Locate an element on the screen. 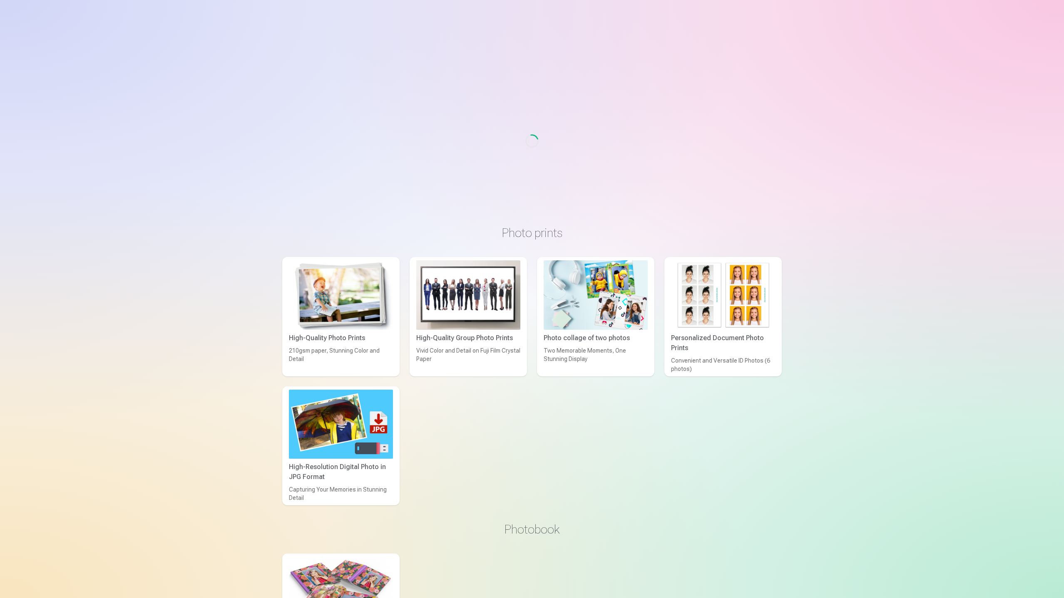 Image resolution: width=1064 pixels, height=598 pixels. a: Personalized Document Photo PrintsPersonalized Document Photo PrintsConvenient and Versatile ID P... is located at coordinates (723, 317).